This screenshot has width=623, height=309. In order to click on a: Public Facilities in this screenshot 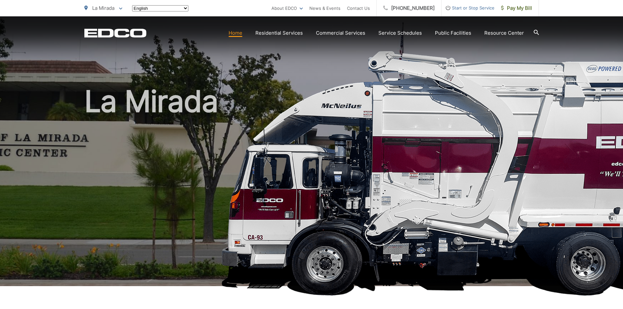, I will do `click(453, 33)`.